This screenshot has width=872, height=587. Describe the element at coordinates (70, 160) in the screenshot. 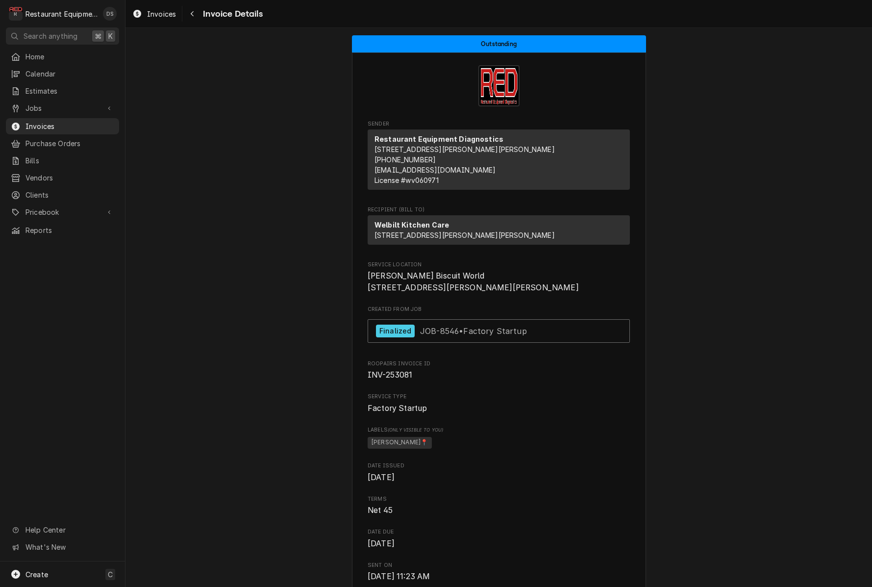

I see `span: Bills` at that location.